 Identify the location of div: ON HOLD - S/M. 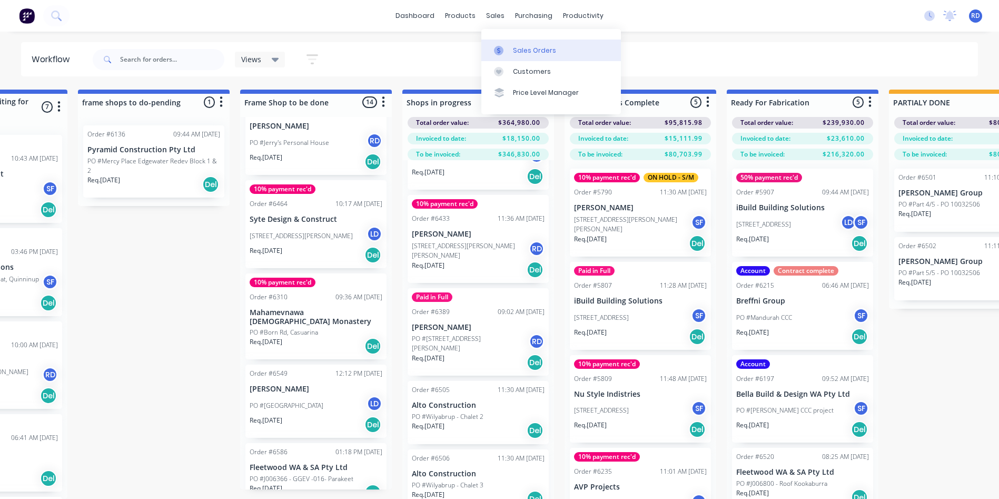
(671, 177).